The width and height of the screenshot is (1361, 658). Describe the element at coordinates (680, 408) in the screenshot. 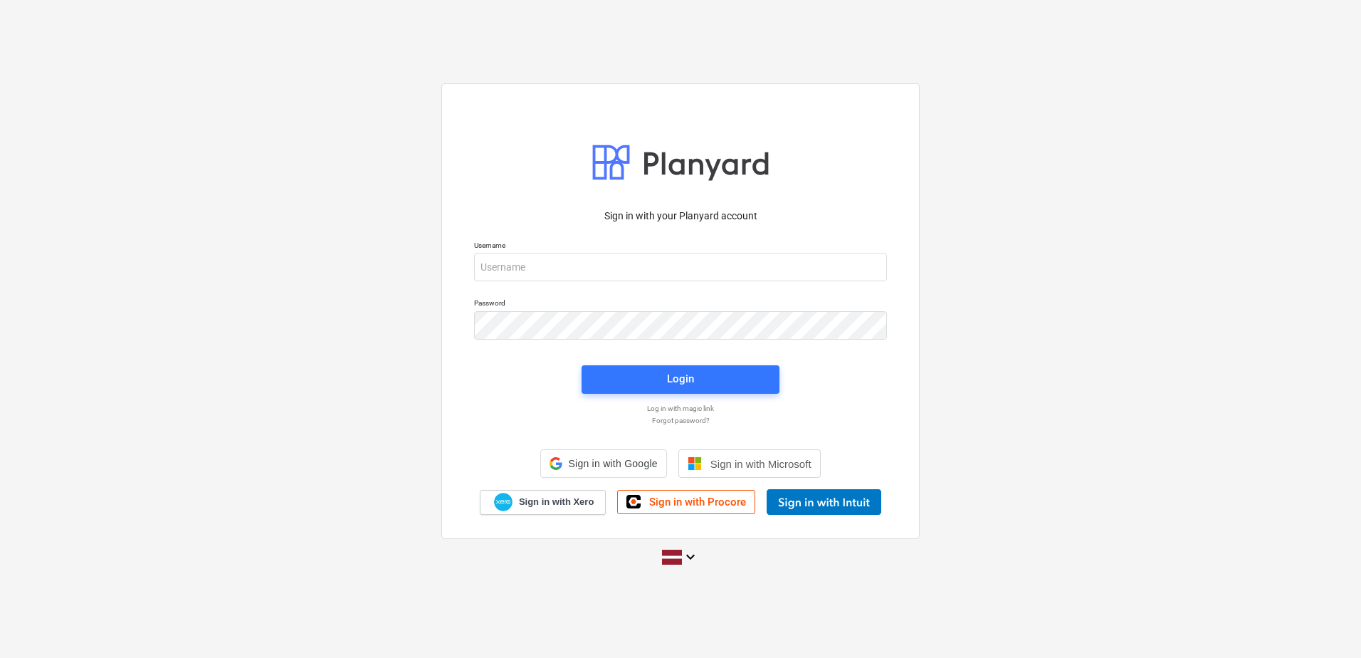

I see `a: Log in with magic link` at that location.